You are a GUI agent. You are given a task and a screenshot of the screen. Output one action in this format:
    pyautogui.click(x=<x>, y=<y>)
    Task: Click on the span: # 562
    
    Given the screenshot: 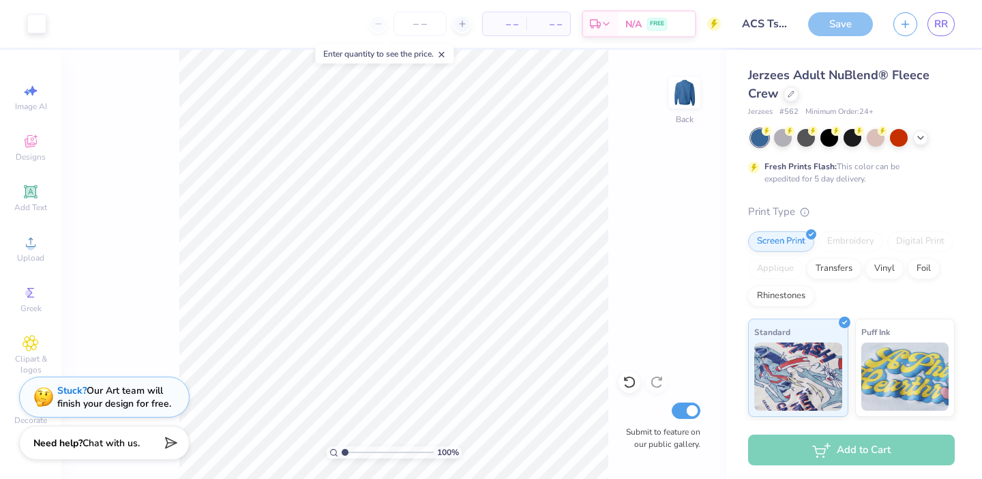 What is the action you would take?
    pyautogui.click(x=789, y=112)
    